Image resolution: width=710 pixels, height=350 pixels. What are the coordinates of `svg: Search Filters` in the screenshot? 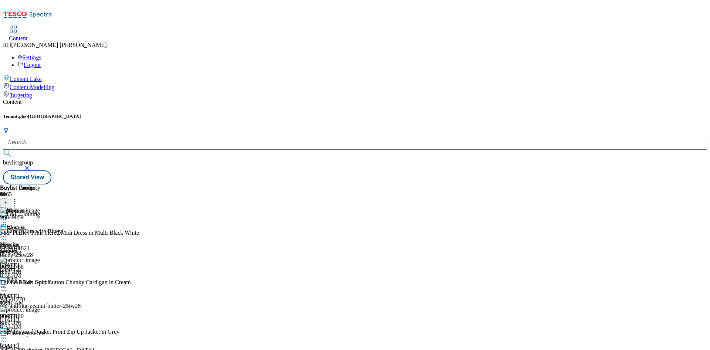 It's located at (6, 130).